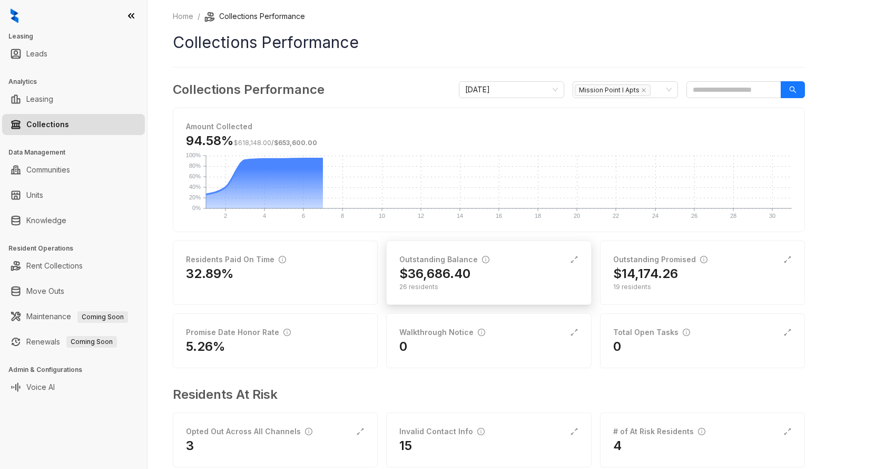 The width and height of the screenshot is (885, 469). Describe the element at coordinates (435, 274) in the screenshot. I see `h2: $36,686.40` at that location.